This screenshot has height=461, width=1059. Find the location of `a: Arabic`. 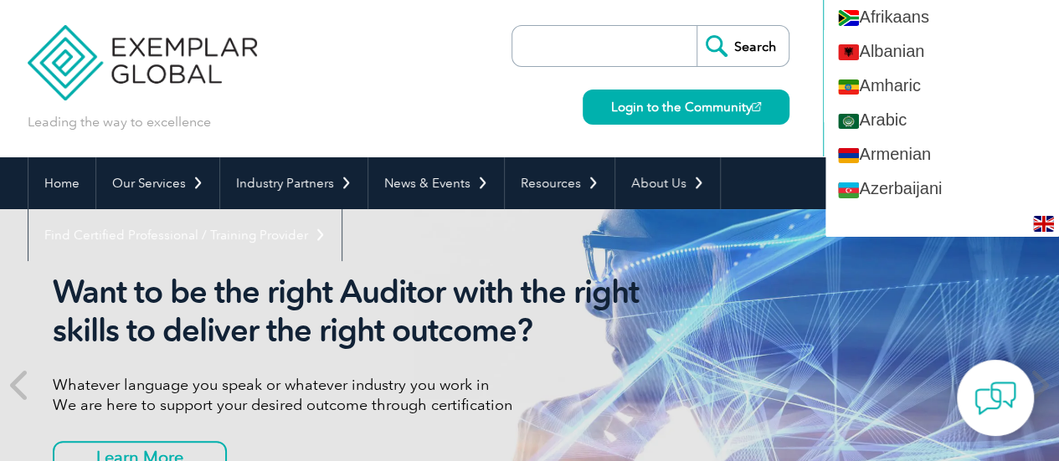

a: Arabic is located at coordinates (942, 120).